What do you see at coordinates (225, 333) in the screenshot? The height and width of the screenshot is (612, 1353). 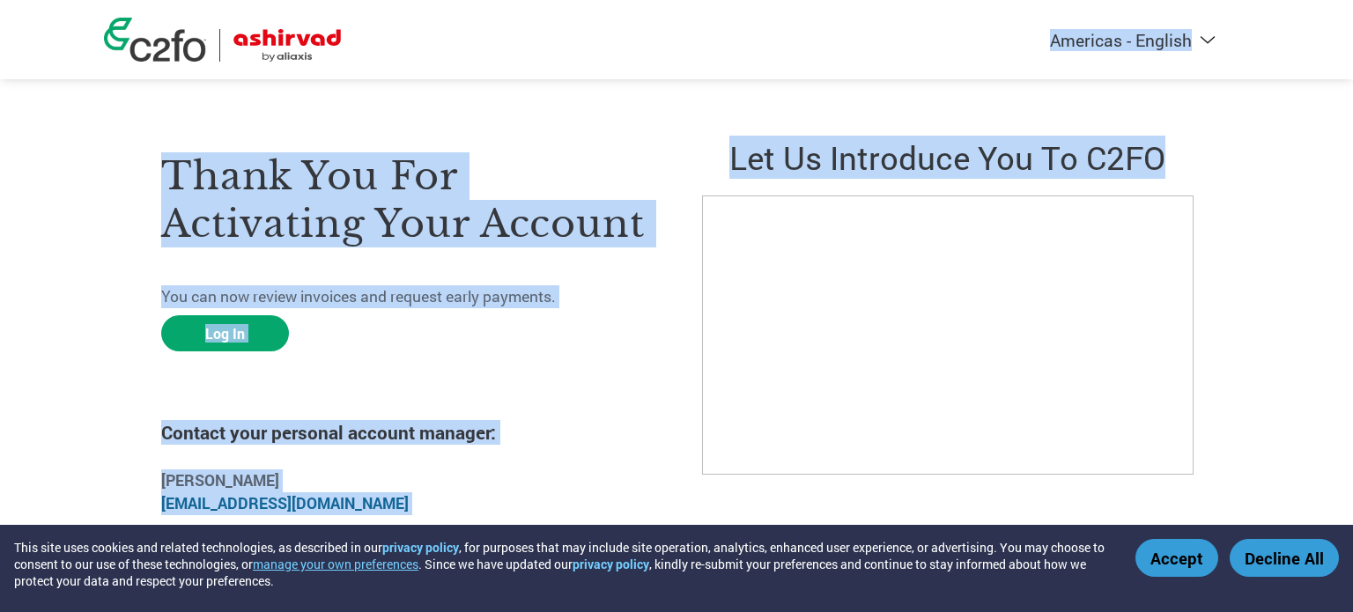 I see `a: Log In` at bounding box center [225, 333].